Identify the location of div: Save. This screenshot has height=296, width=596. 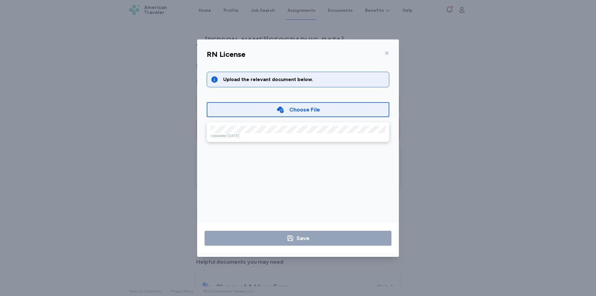
(303, 238).